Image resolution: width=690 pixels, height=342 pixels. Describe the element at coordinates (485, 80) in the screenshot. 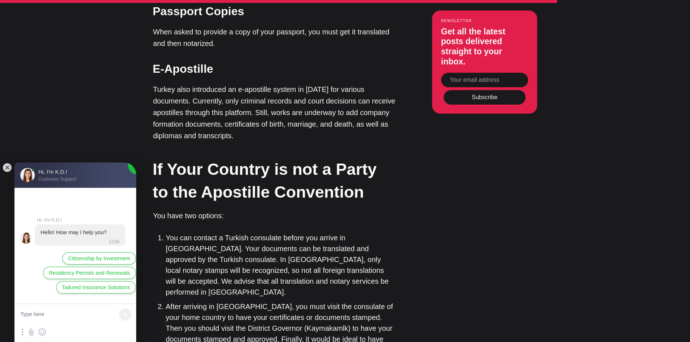

I see `input: Your email address` at that location.